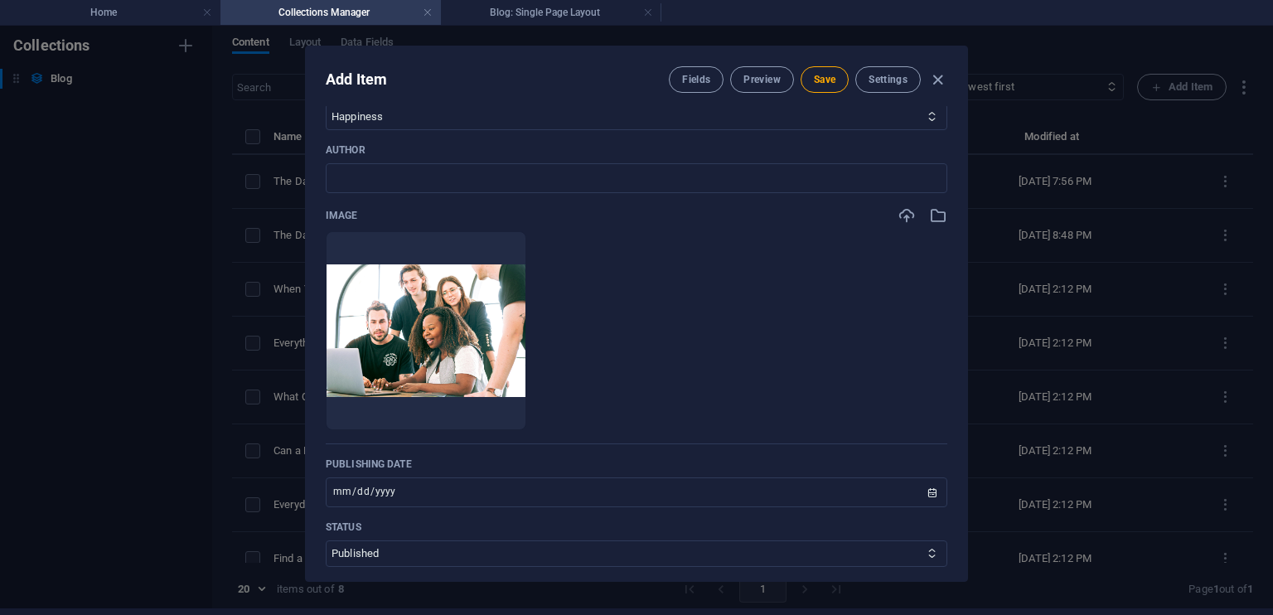 Image resolution: width=1273 pixels, height=615 pixels. I want to click on span: Settings, so click(887, 80).